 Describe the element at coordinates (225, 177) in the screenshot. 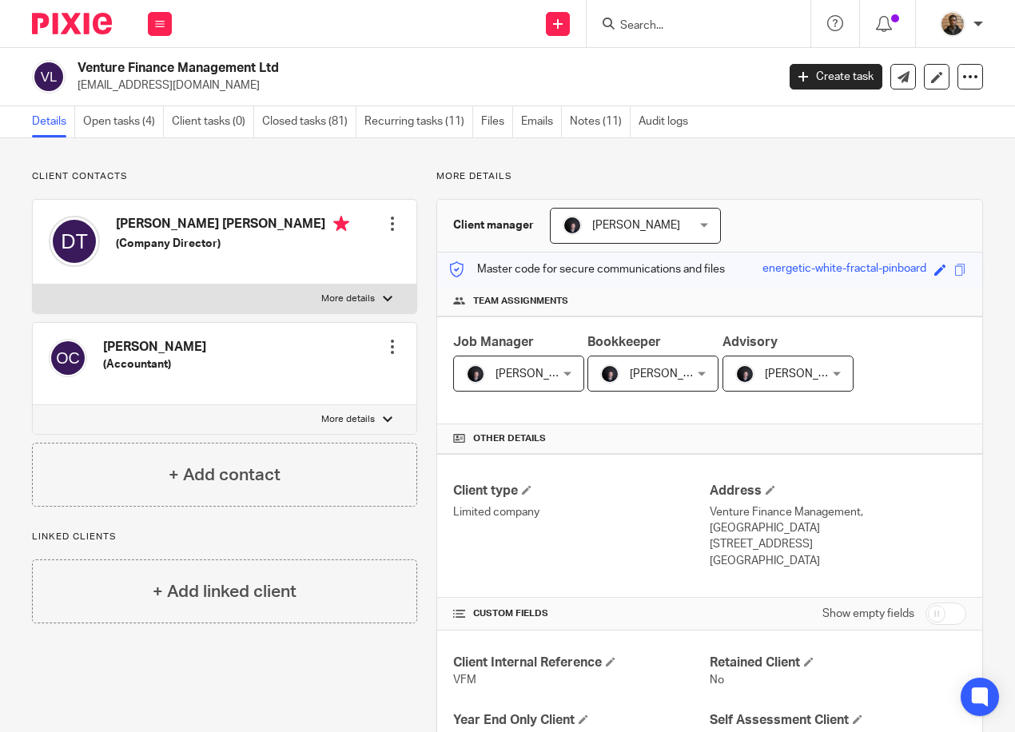

I see `p: Client contacts` at that location.